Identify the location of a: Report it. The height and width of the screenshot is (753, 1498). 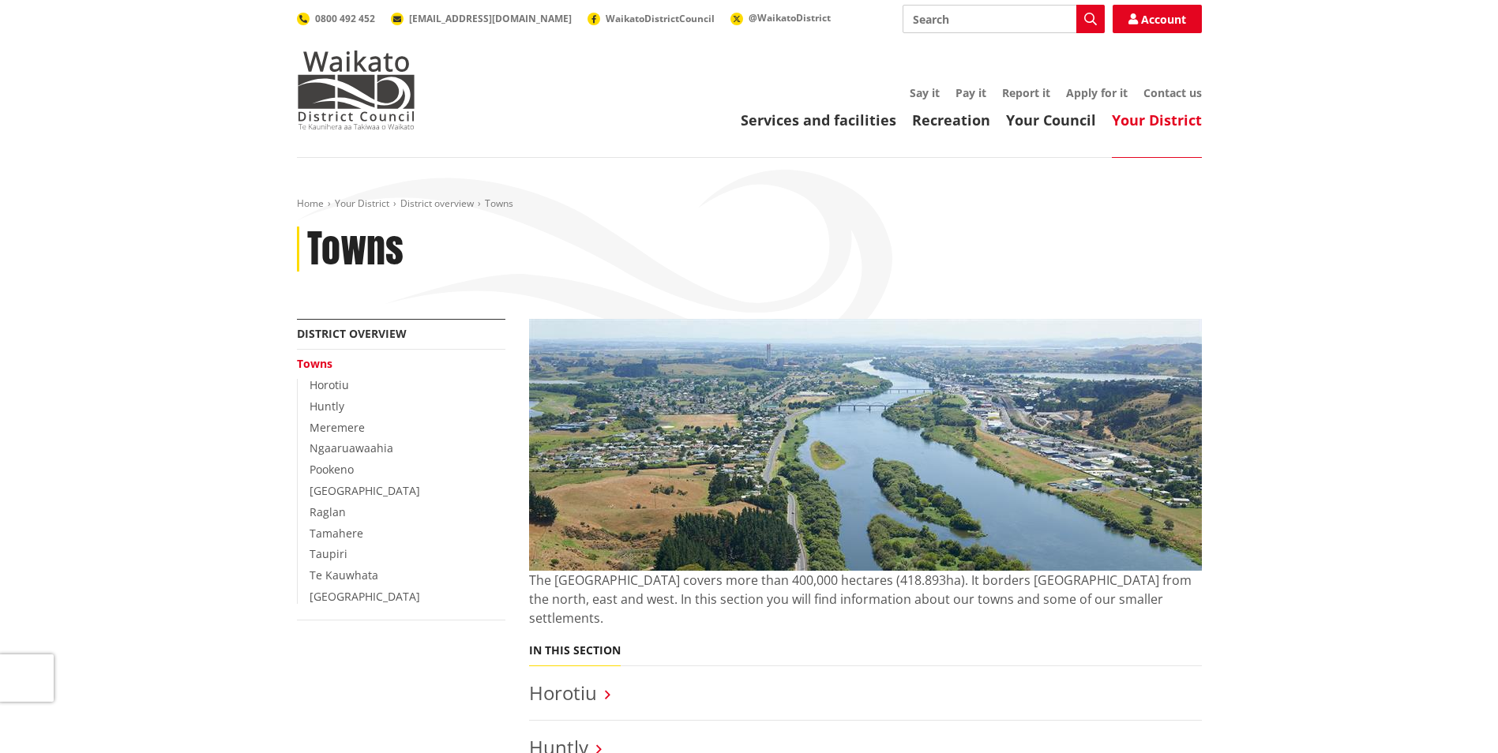
(1026, 92).